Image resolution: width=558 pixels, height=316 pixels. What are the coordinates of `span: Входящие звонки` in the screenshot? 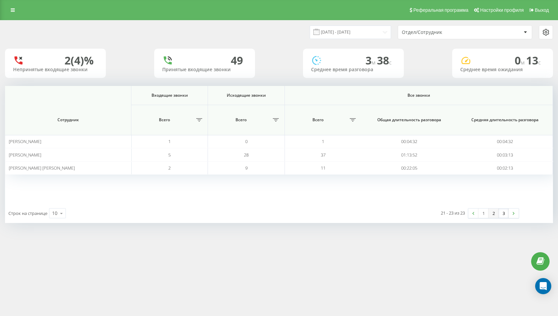 It's located at (170, 95).